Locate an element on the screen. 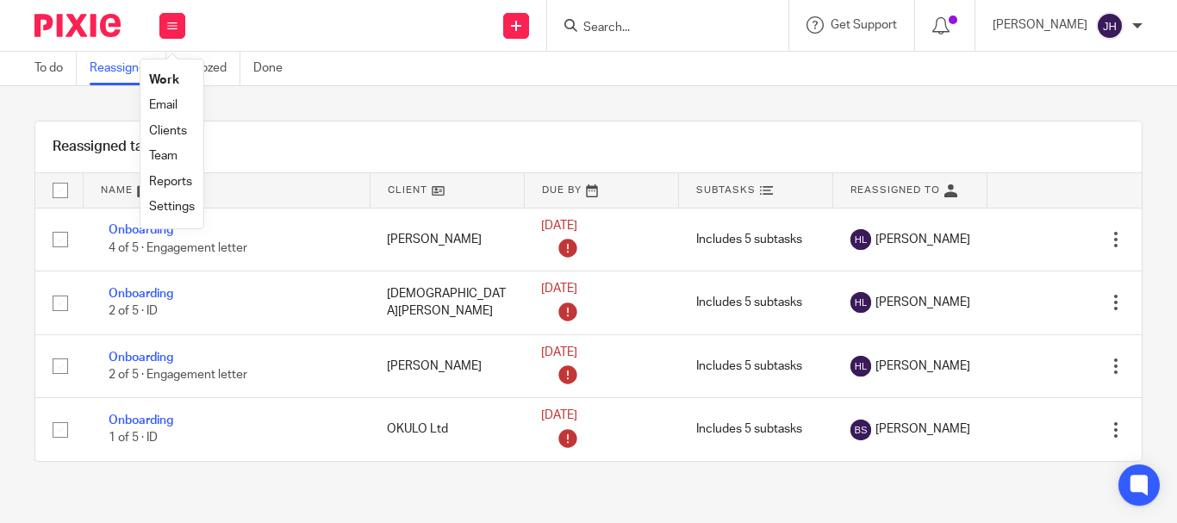 Image resolution: width=1177 pixels, height=523 pixels. span: 2 of 5 · Engagement letter is located at coordinates (177, 375).